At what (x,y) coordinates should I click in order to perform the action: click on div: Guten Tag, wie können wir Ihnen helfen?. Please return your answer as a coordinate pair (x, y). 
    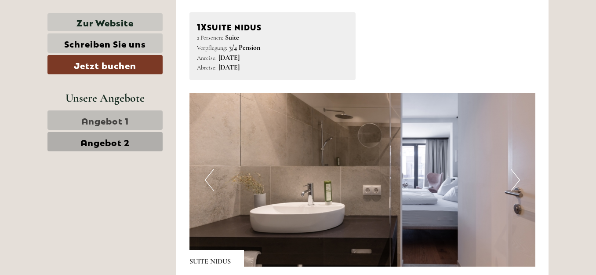
    Looking at the image, I should click on (68, 37).